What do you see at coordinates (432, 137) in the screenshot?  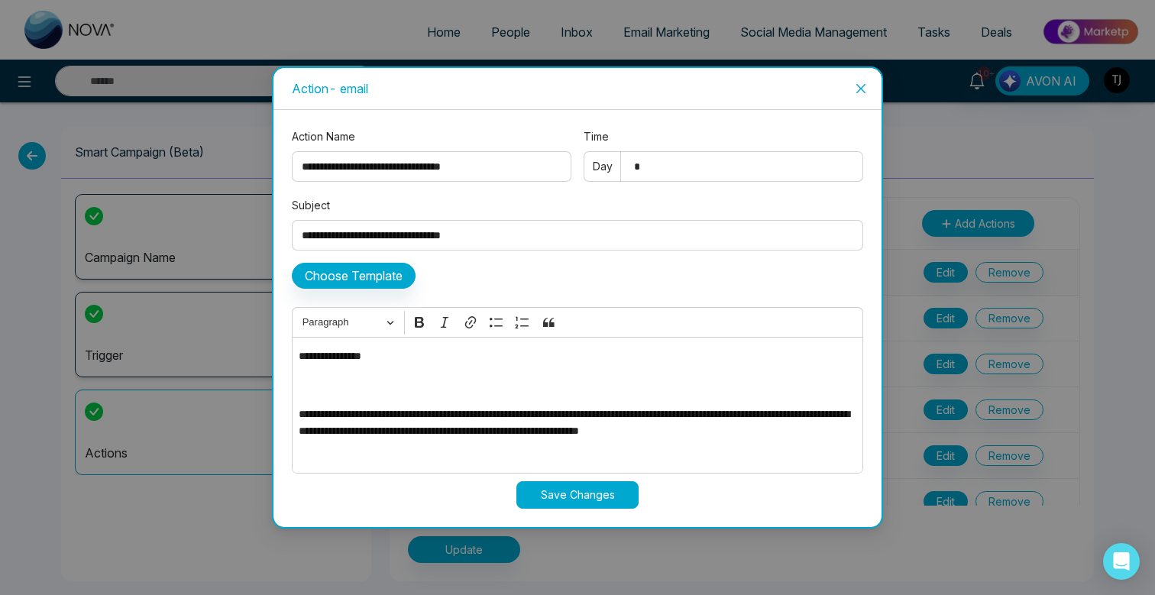 I see `label: Action Name` at bounding box center [432, 137].